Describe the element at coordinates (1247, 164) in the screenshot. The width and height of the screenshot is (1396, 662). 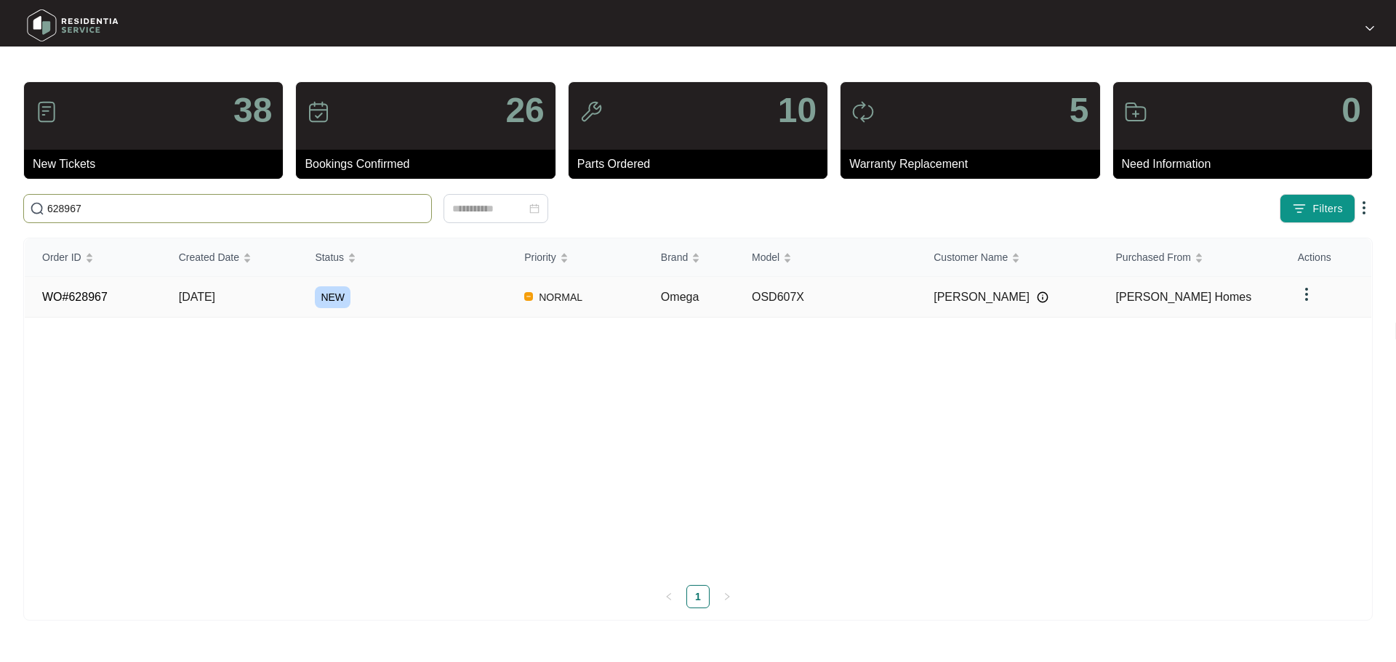
I see `p: Need Information` at that location.